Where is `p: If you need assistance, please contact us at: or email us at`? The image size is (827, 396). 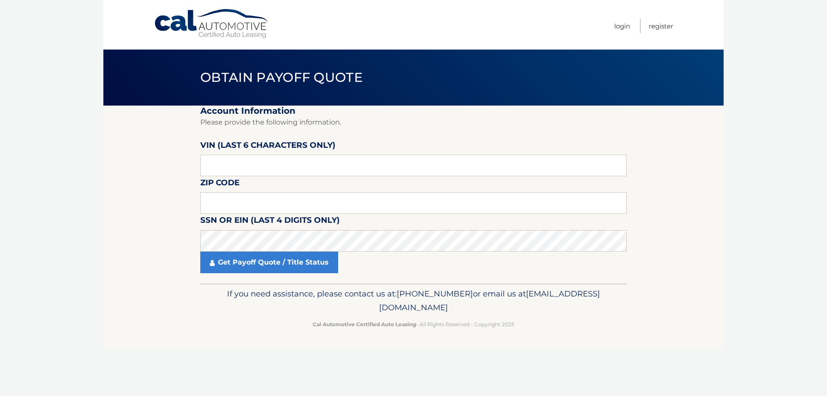
p: If you need assistance, please contact us at: or email us at is located at coordinates (413, 301).